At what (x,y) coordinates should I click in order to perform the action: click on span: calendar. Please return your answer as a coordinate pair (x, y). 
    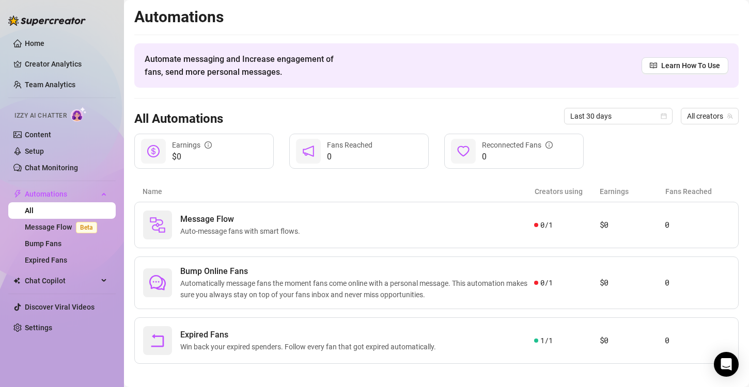
    Looking at the image, I should click on (664, 116).